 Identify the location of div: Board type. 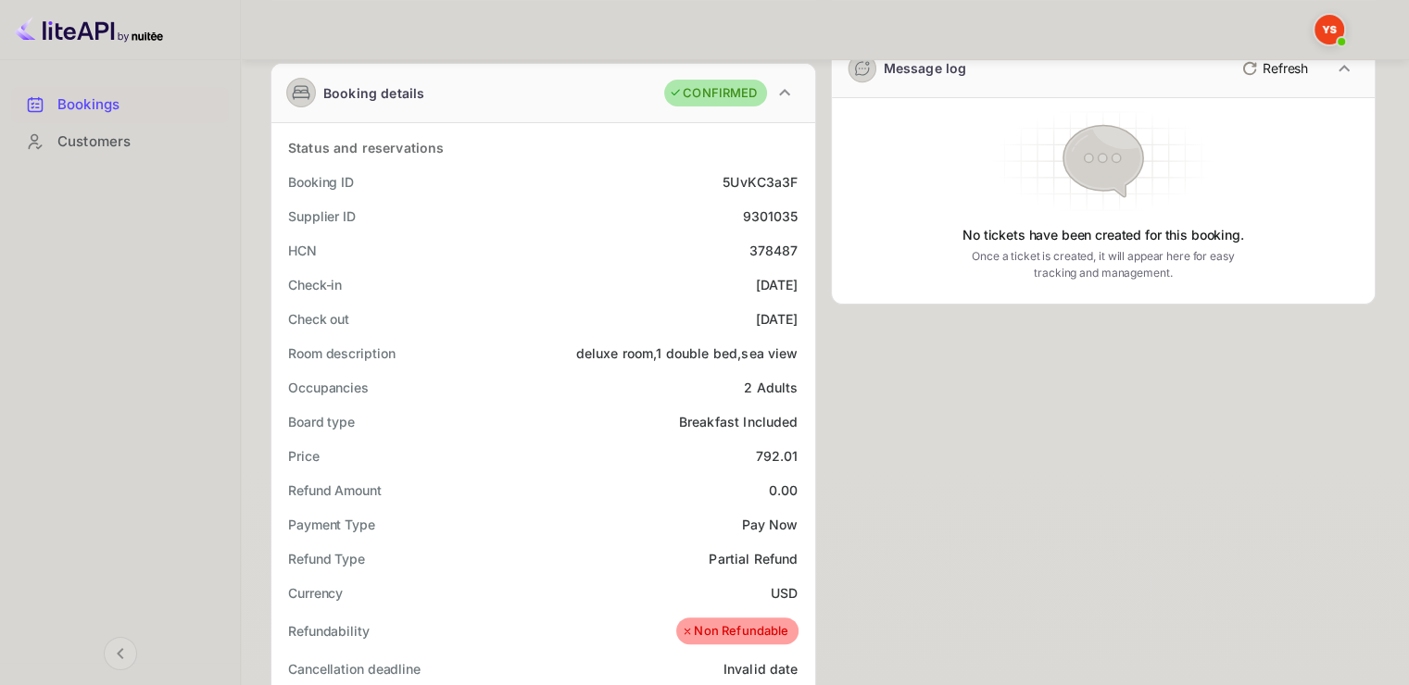
(321, 421).